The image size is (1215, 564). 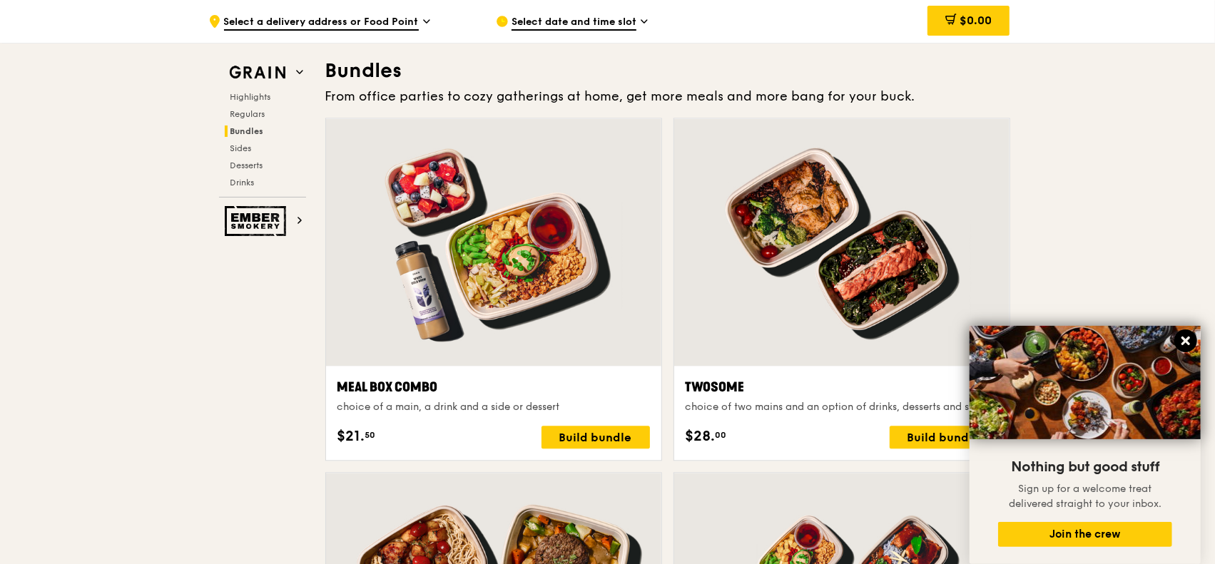 I want to click on span: Sides, so click(x=241, y=148).